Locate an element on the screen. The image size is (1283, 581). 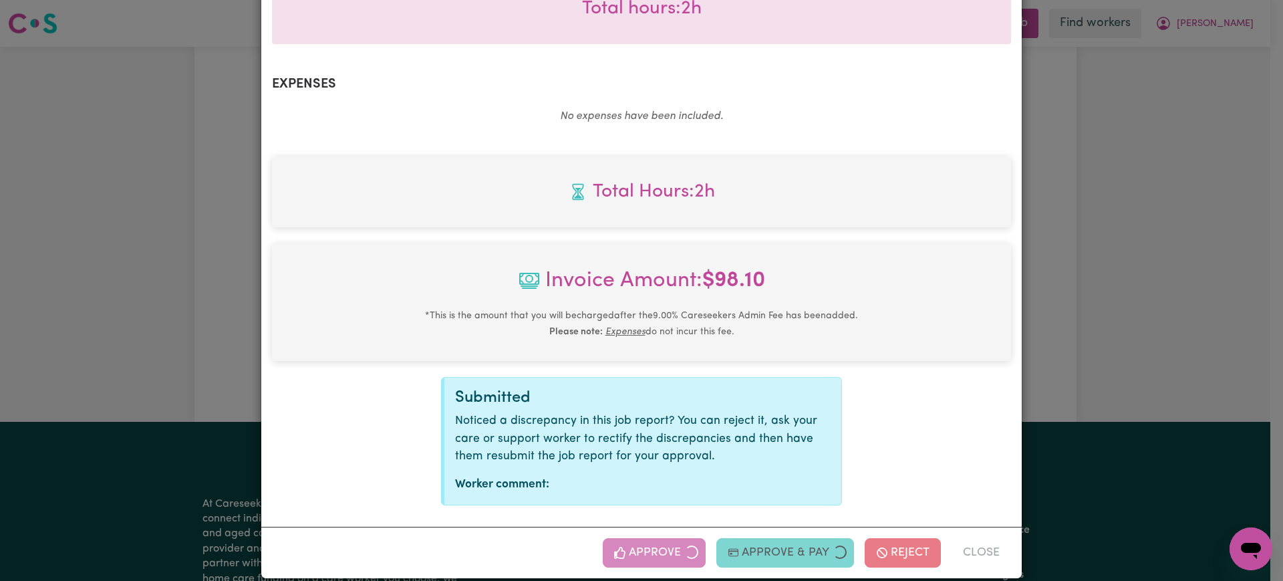
span: Invoice Amount: is located at coordinates (642, 286).